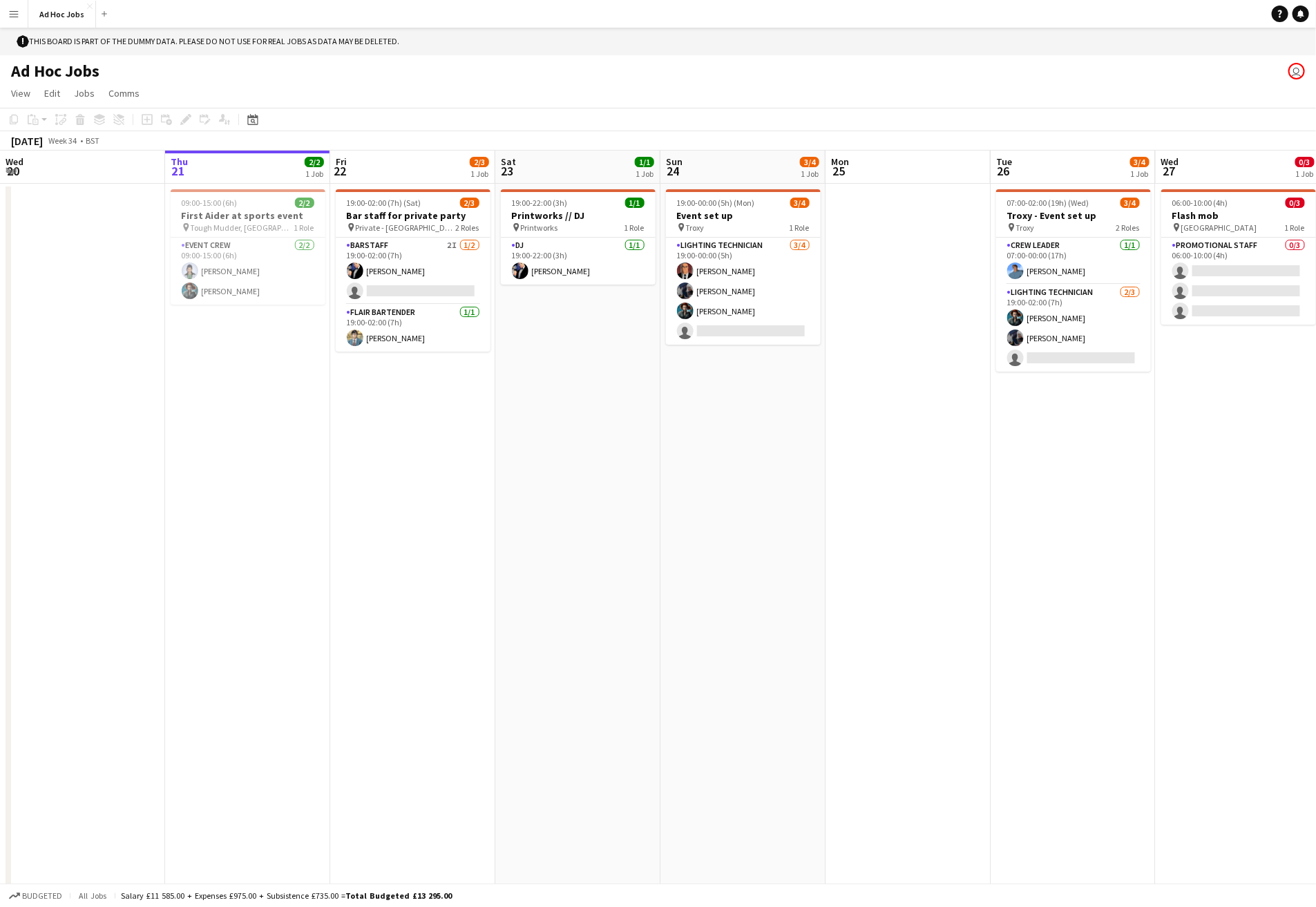 This screenshot has width=1316, height=907. I want to click on h3: Bar staff for private party, so click(413, 215).